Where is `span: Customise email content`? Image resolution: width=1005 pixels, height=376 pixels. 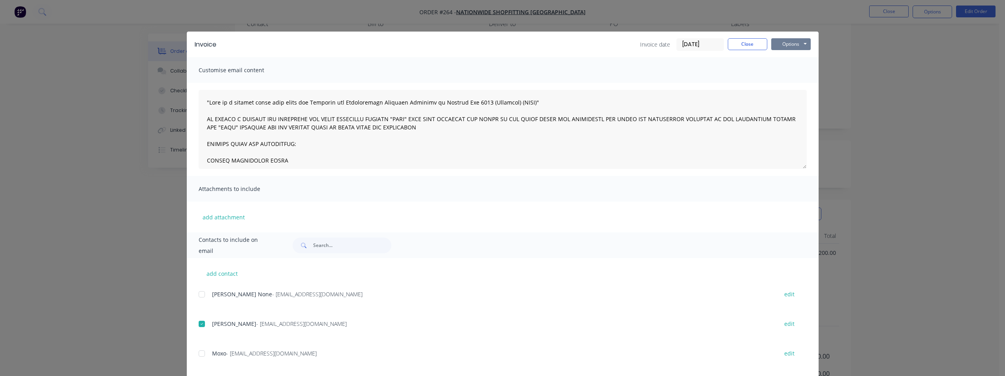 span: Customise email content is located at coordinates (242, 70).